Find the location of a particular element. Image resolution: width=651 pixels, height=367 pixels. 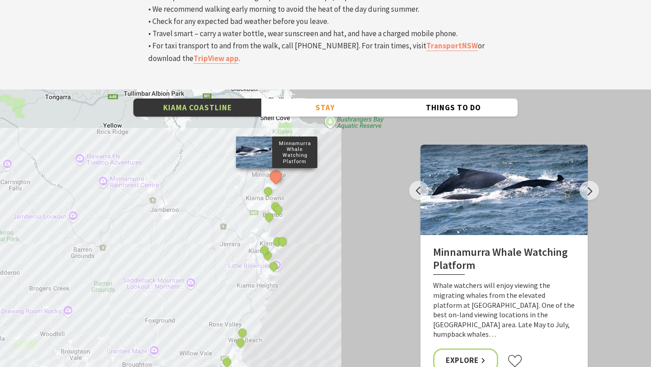

button: Things To Do is located at coordinates (454, 108).